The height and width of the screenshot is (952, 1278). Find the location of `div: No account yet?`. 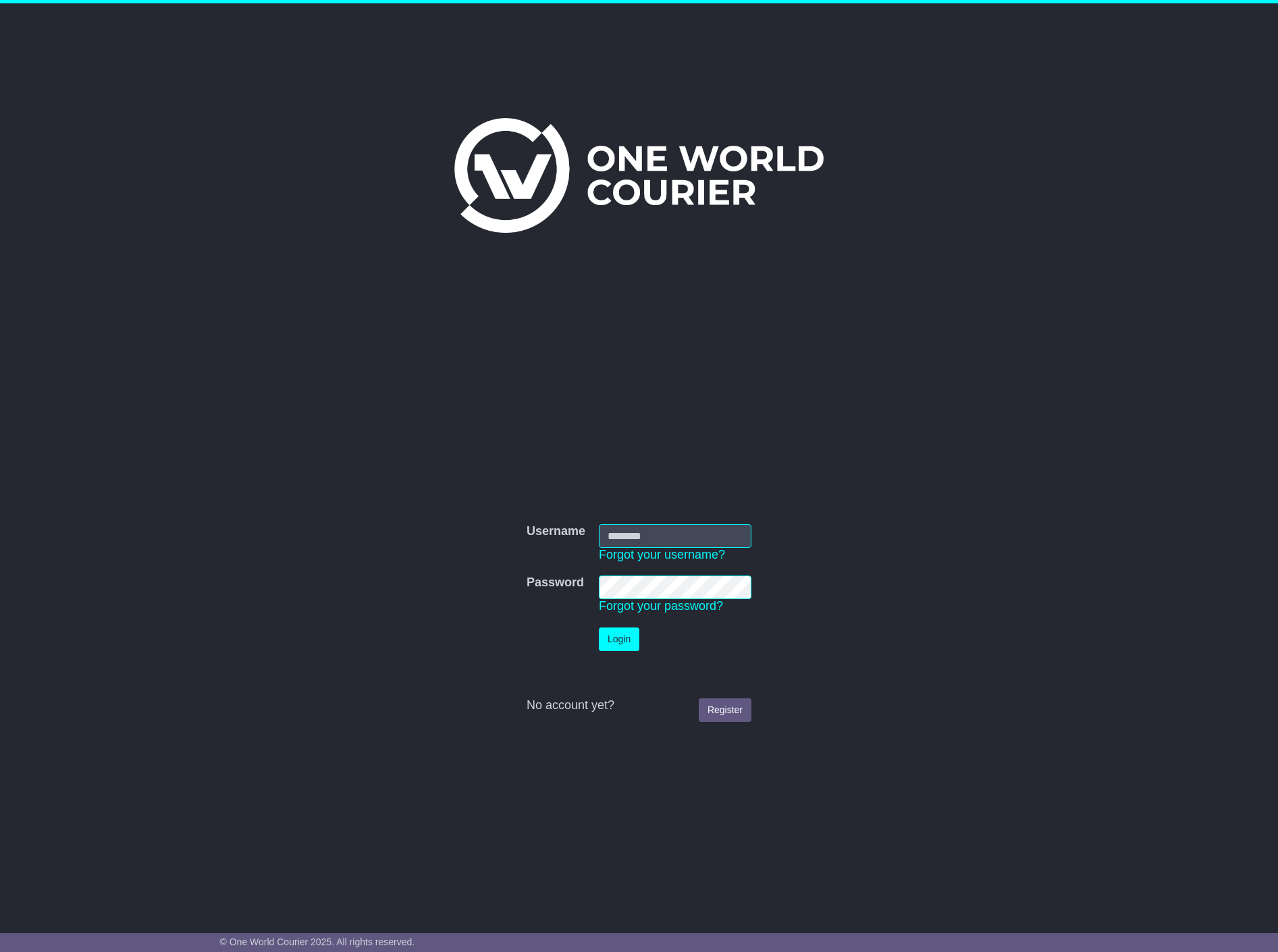

div: No account yet? is located at coordinates (639, 706).